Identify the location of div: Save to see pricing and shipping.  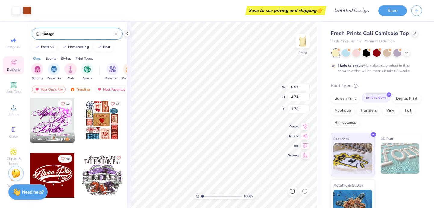
(286, 11).